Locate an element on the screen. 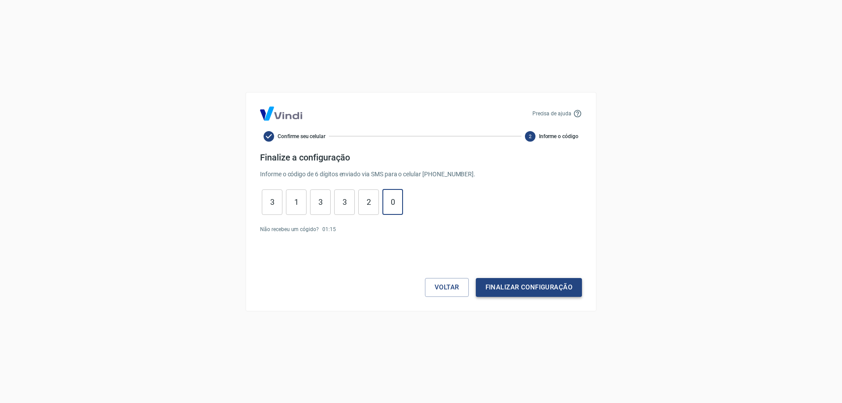 The height and width of the screenshot is (403, 842). button: Voltar is located at coordinates (447, 287).